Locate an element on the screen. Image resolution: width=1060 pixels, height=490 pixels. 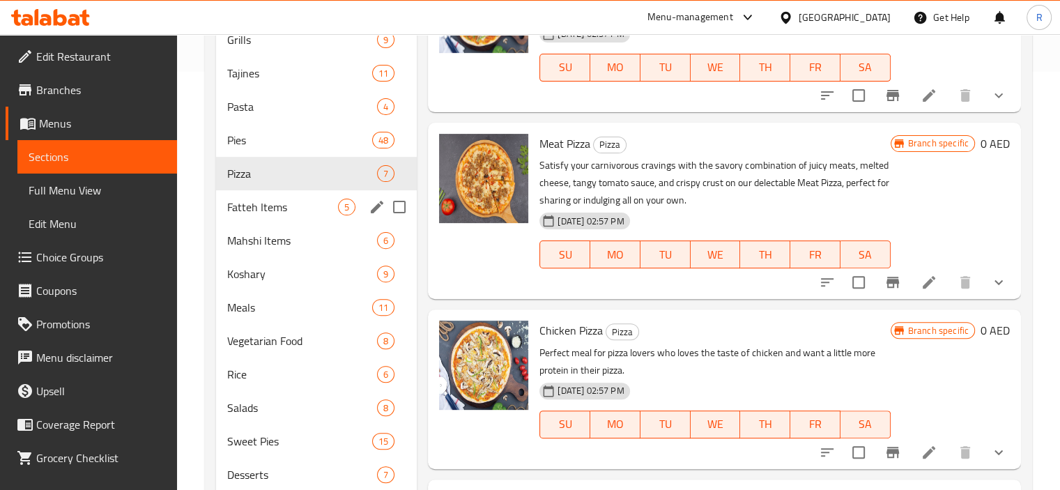
button: delete is located at coordinates (965, 95).